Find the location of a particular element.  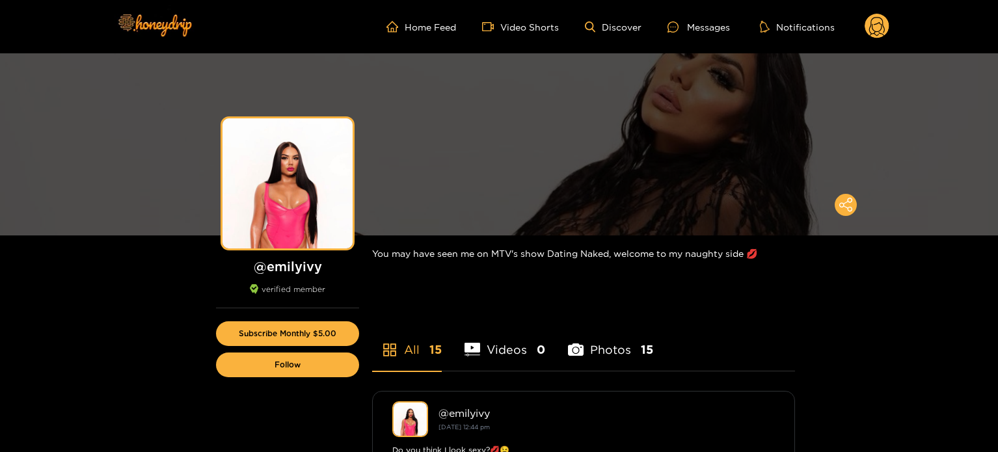

h1: @ emilyivy is located at coordinates (288, 266).